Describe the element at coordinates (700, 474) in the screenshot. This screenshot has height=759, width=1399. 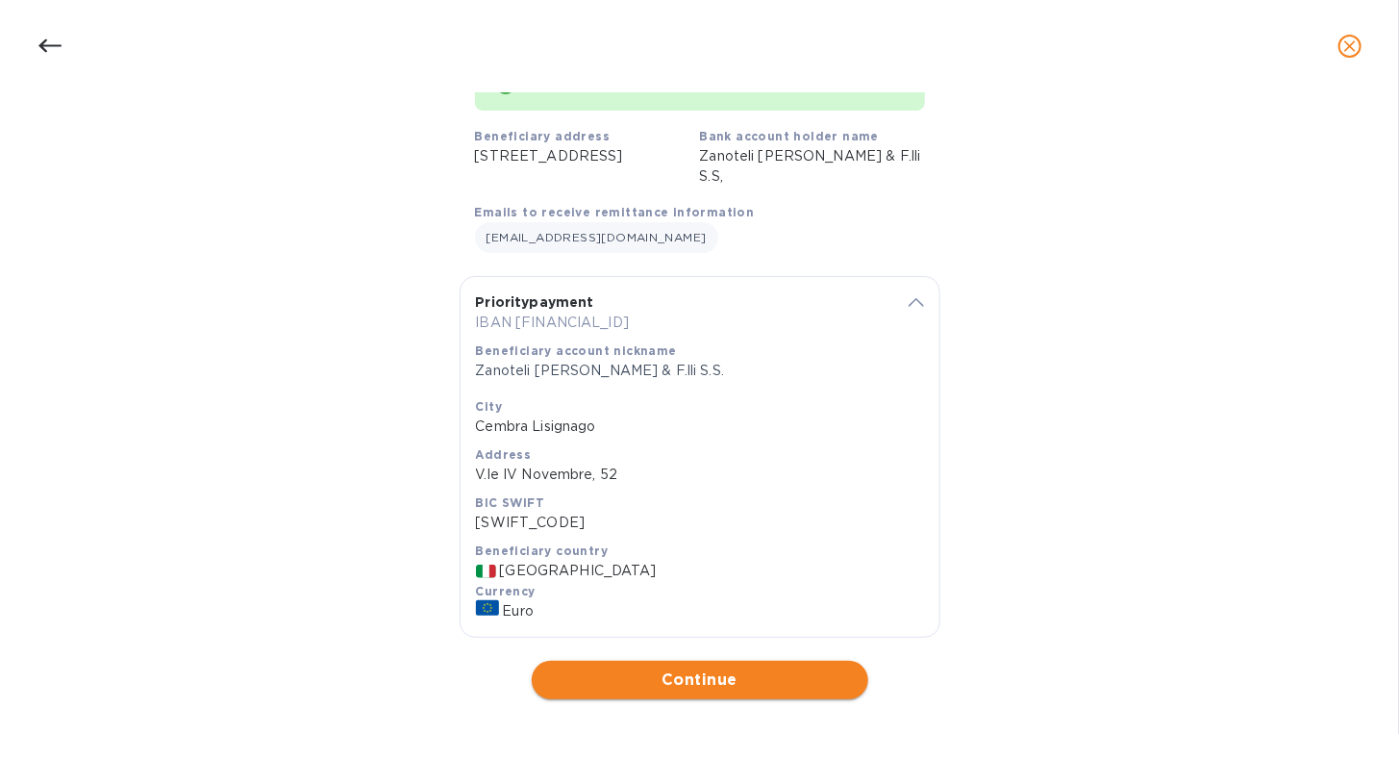
I see `p: V.le IV Novembre, 52` at that location.